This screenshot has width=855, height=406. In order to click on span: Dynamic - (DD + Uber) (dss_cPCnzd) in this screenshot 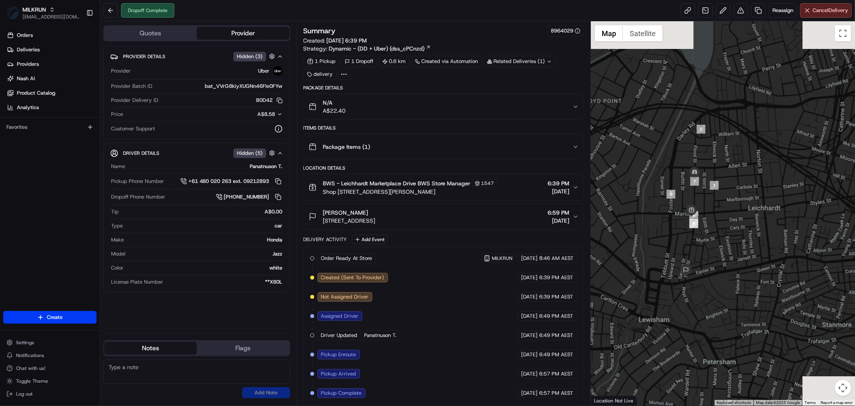, I will do `click(377, 48)`.